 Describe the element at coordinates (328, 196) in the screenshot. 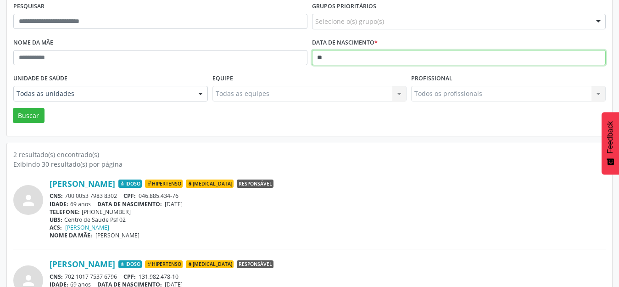

I see `div: 700 0053 7983 8302` at that location.